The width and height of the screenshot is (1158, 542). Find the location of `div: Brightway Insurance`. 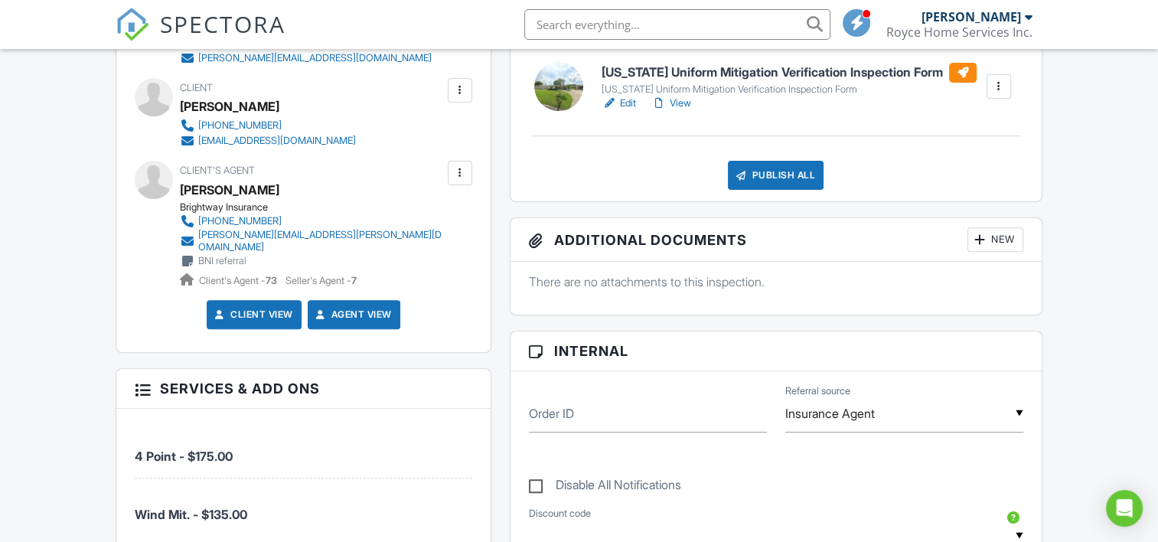

div: Brightway Insurance is located at coordinates (318, 207).